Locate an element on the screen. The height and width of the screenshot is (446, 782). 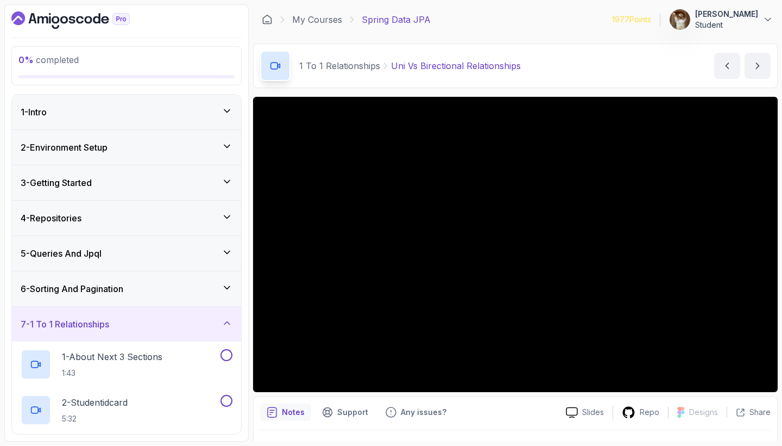
button: 5-Queries And Jpql is located at coordinates (127, 253).